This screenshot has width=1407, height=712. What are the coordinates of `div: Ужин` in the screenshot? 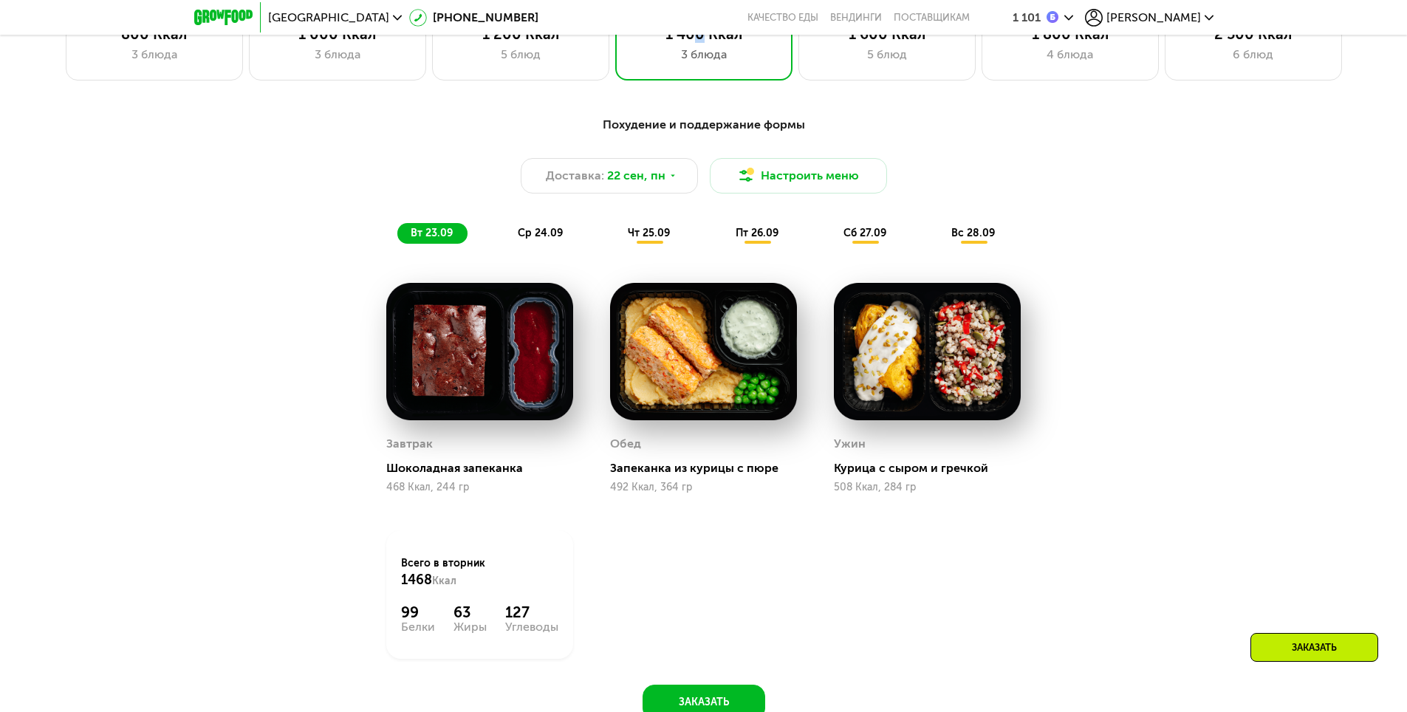 It's located at (849, 444).